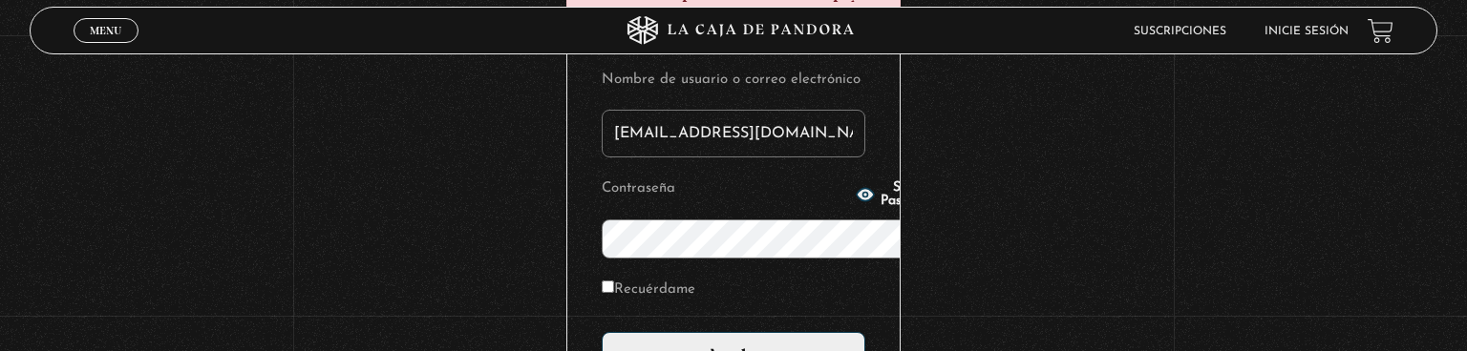 Image resolution: width=1467 pixels, height=351 pixels. What do you see at coordinates (733, 80) in the screenshot?
I see `label: Nombre de usuario o correo electrónico` at bounding box center [733, 80].